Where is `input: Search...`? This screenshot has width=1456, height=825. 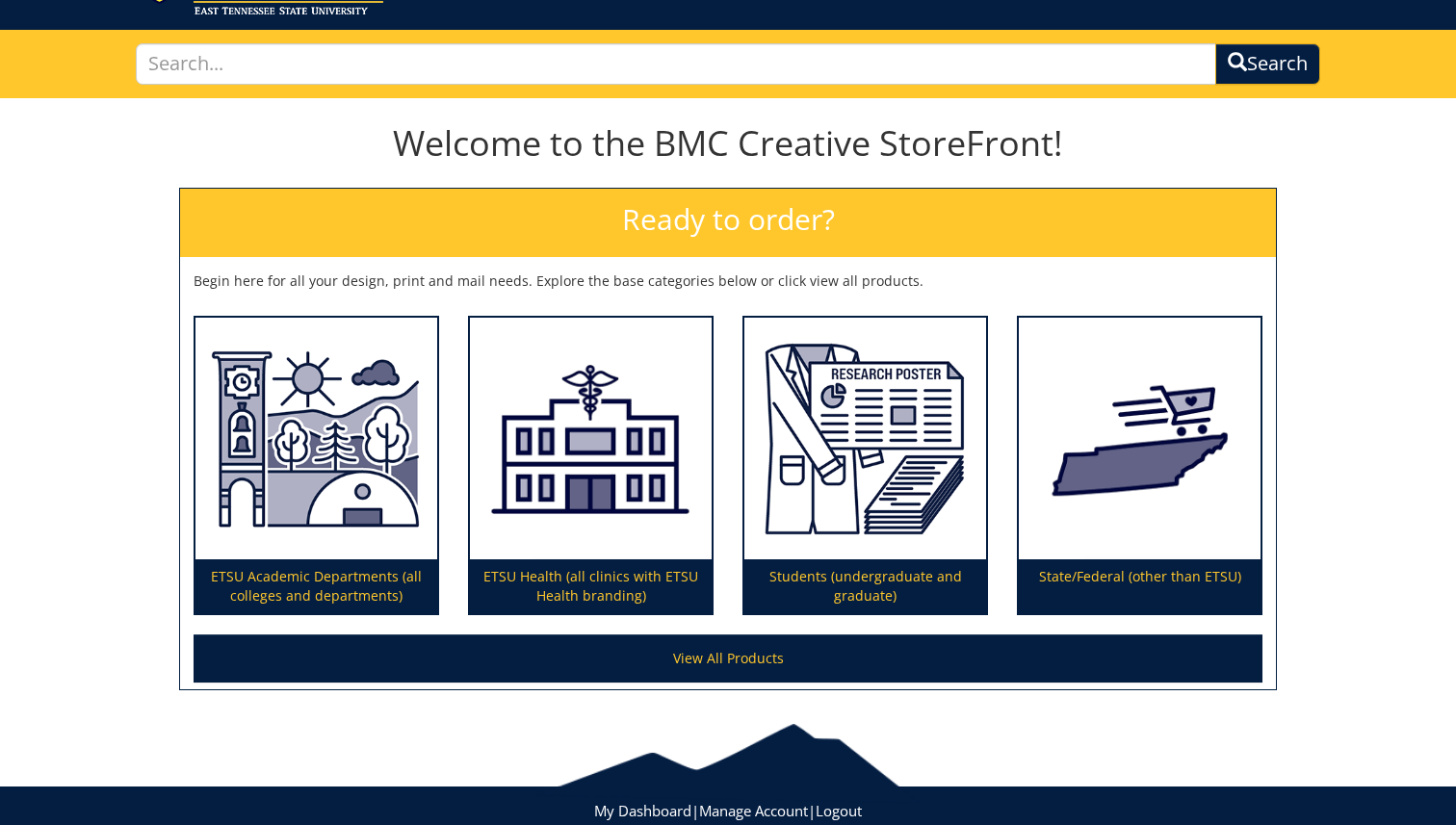 input: Search... is located at coordinates (676, 63).